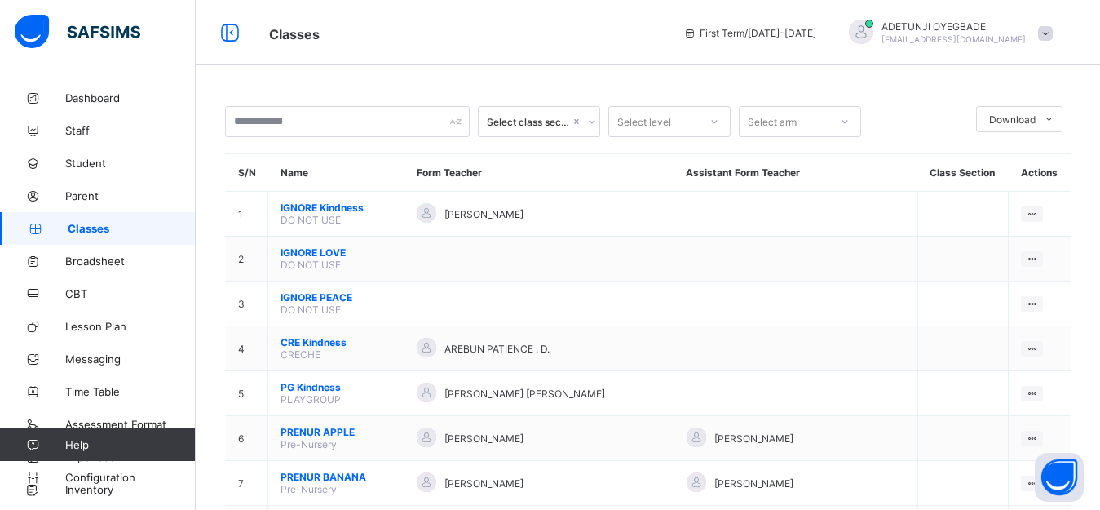  I want to click on span: PRENUR BANANA, so click(336, 476).